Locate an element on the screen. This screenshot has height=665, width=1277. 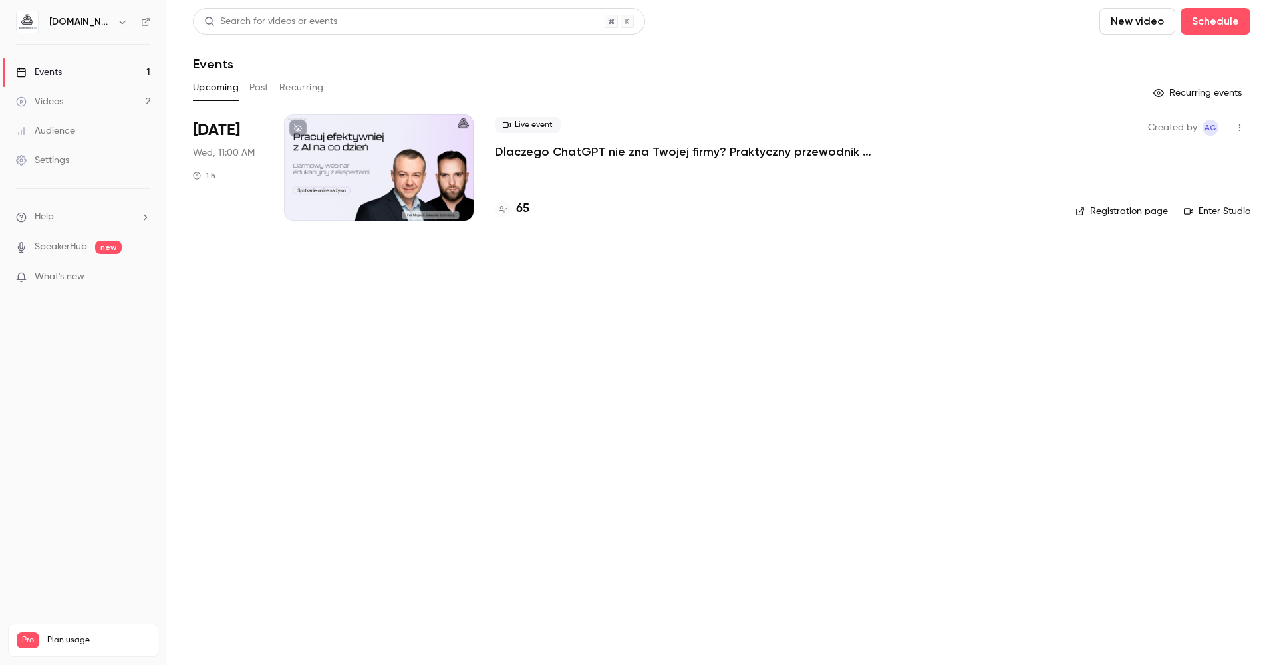
button: New video is located at coordinates (1137, 21).